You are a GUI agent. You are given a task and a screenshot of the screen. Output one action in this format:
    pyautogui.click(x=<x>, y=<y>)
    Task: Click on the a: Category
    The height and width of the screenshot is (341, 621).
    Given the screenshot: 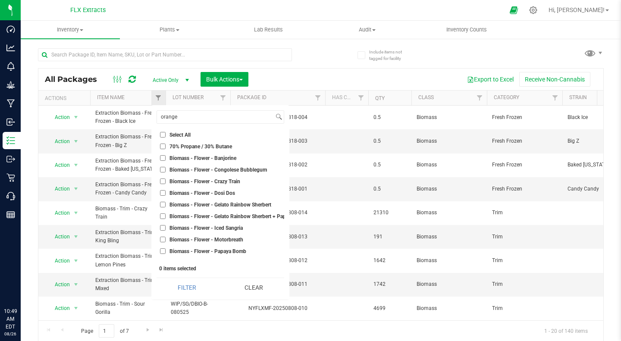 What is the action you would take?
    pyautogui.click(x=507, y=98)
    